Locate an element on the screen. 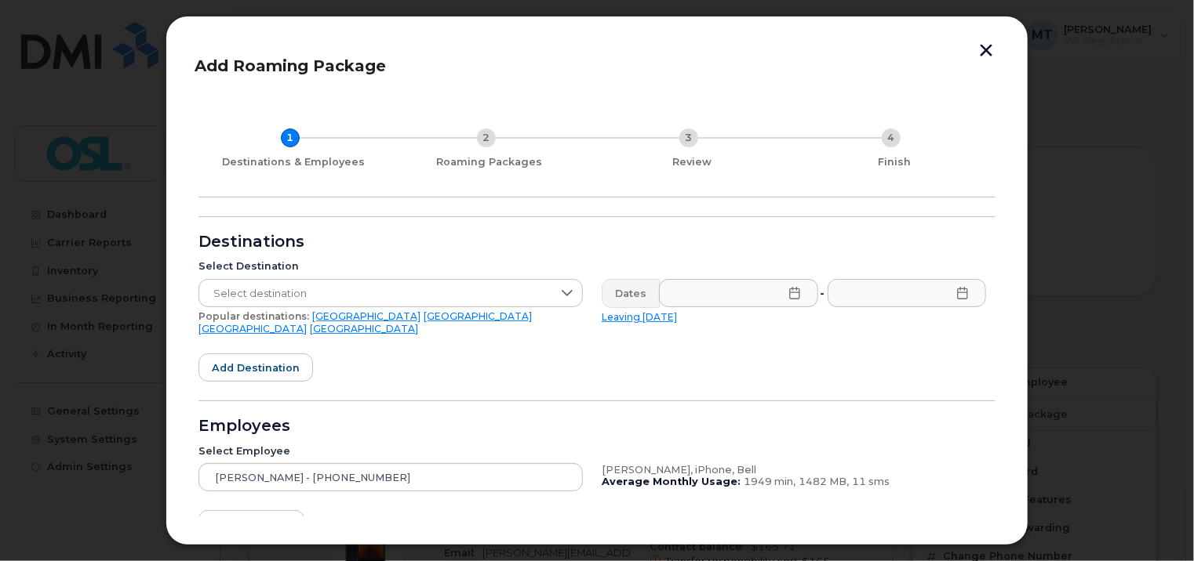 The image size is (1194, 561). input: Search device is located at coordinates (391, 478).